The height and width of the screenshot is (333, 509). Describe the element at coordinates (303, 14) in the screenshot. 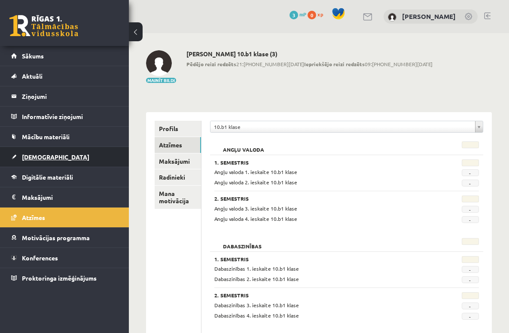

I see `span: mP` at that location.